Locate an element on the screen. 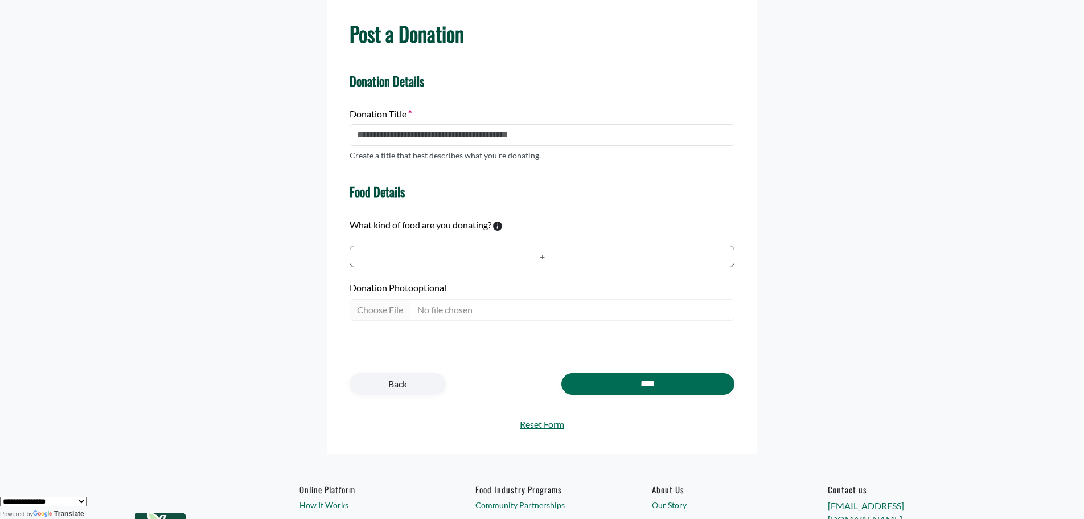  span: optional is located at coordinates (430, 287).